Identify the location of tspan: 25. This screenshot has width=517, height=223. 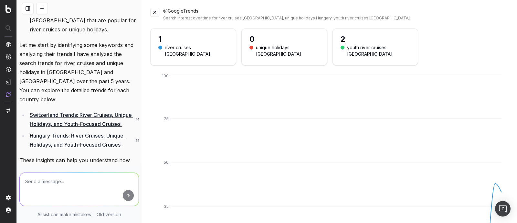
(167, 206).